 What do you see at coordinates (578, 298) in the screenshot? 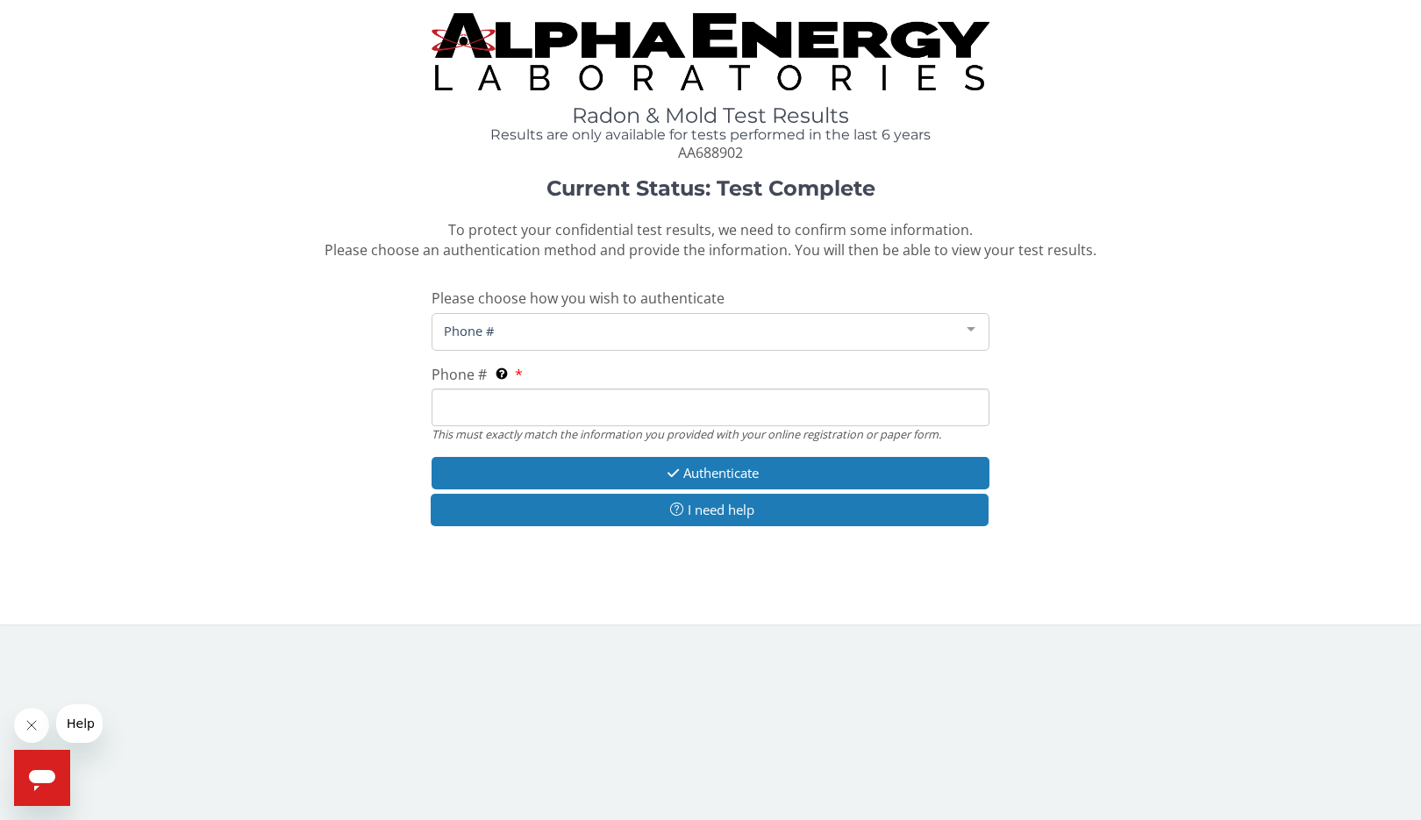
I see `span: Please choose how you wish to authenticate` at bounding box center [578, 298].